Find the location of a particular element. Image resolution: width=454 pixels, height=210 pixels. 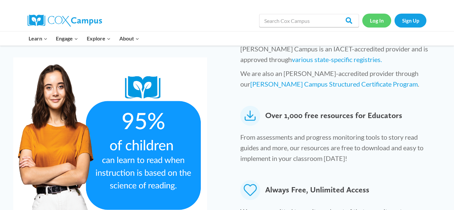

input: Search Cox Campus is located at coordinates (309, 21).